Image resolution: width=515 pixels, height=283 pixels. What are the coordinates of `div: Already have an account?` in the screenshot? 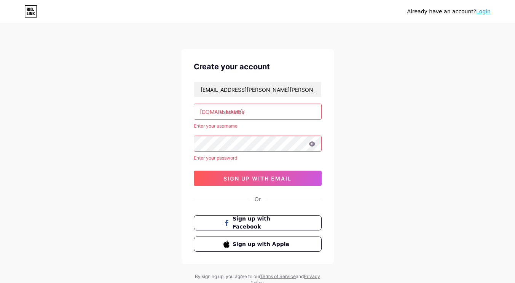 It's located at (449, 11).